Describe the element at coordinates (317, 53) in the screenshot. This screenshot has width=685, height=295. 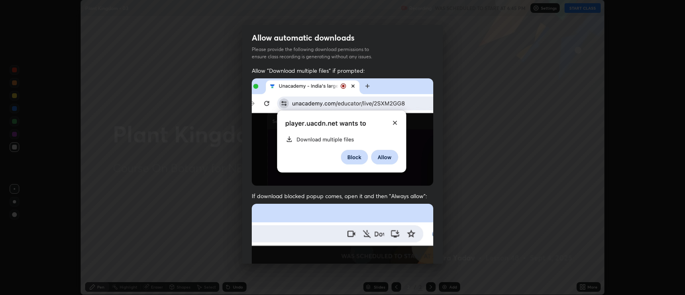
I see `p: Please provide the following download permissions to ensure class recording is generating without...` at that location.